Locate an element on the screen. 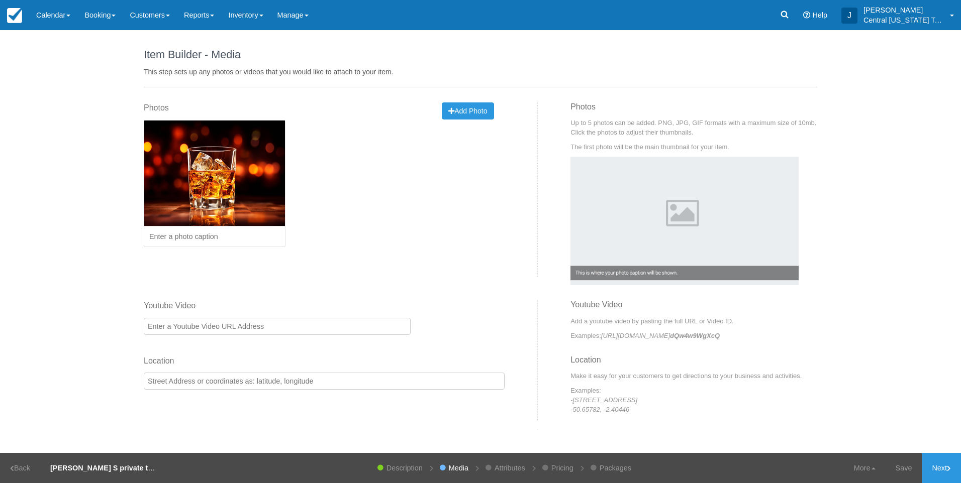 Image resolution: width=961 pixels, height=483 pixels. label: Youtube Video is located at coordinates (277, 306).